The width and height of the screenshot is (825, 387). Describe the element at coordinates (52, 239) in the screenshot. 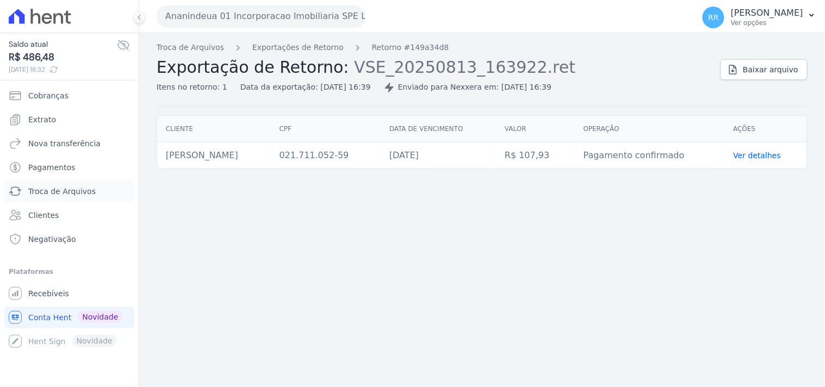

I see `span: Negativação` at that location.